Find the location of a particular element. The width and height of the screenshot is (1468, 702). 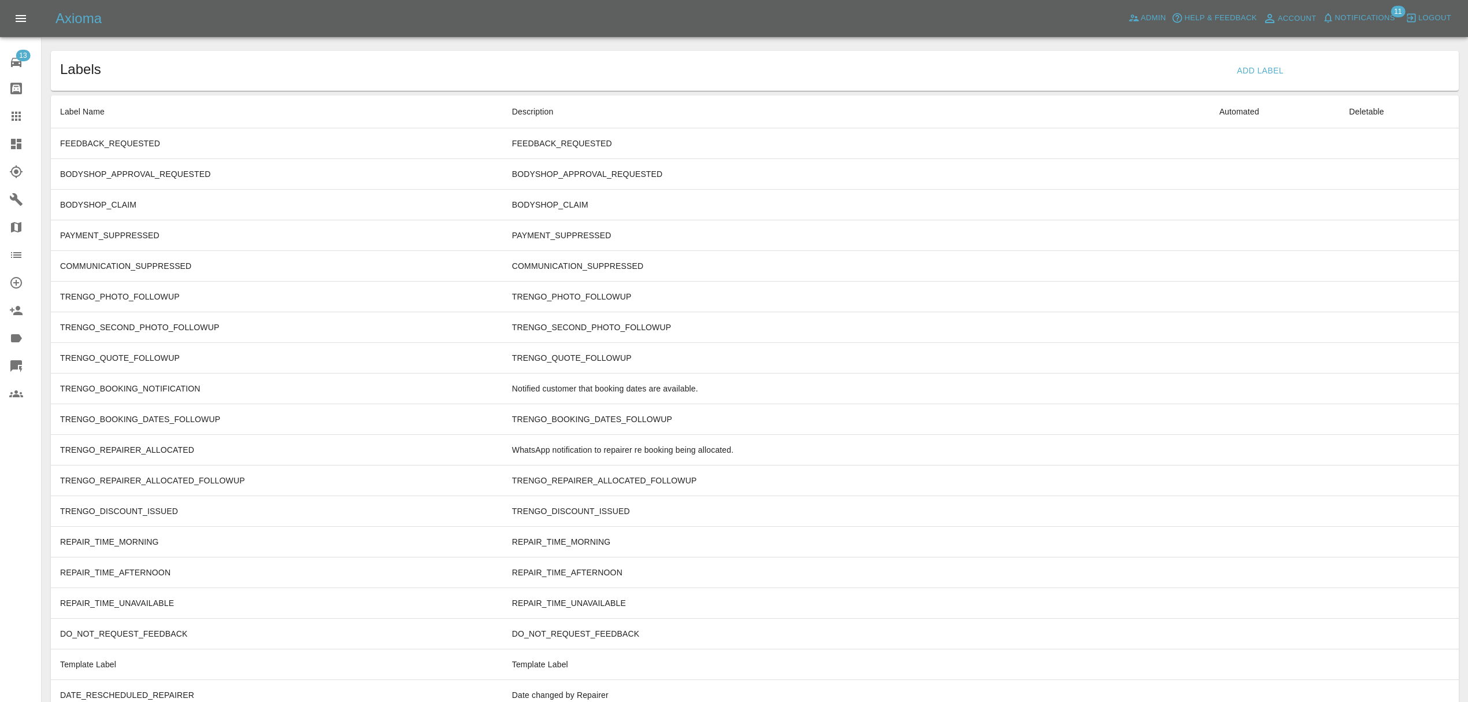

h1: Labels is located at coordinates (637, 69).